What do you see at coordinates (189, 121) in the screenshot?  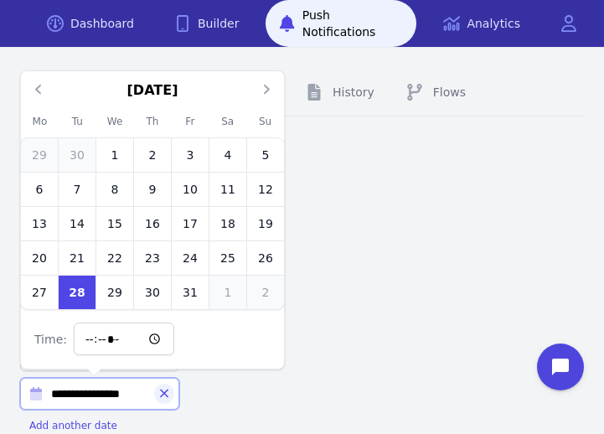 I see `div: Fr` at bounding box center [189, 121].